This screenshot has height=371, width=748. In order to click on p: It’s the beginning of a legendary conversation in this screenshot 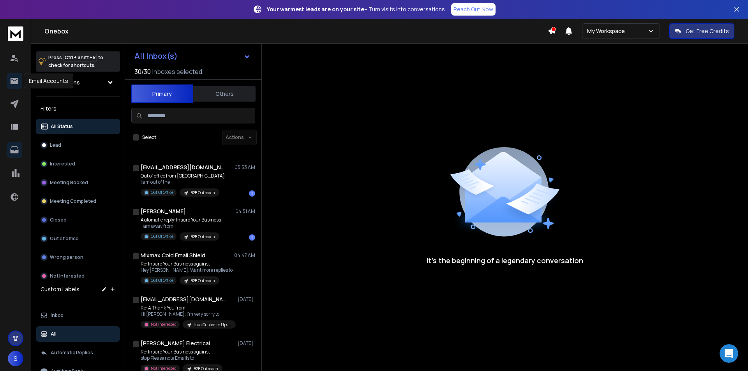, I will do `click(505, 260)`.